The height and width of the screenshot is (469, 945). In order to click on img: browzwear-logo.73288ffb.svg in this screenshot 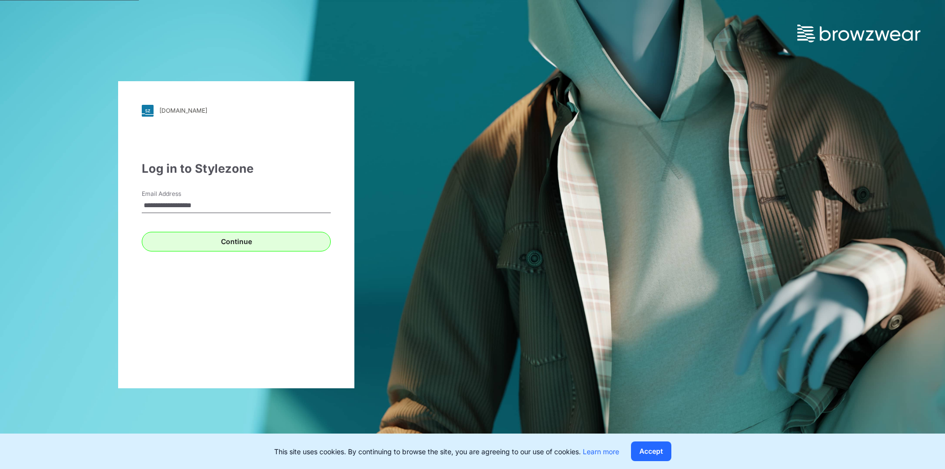, I will do `click(858, 33)`.